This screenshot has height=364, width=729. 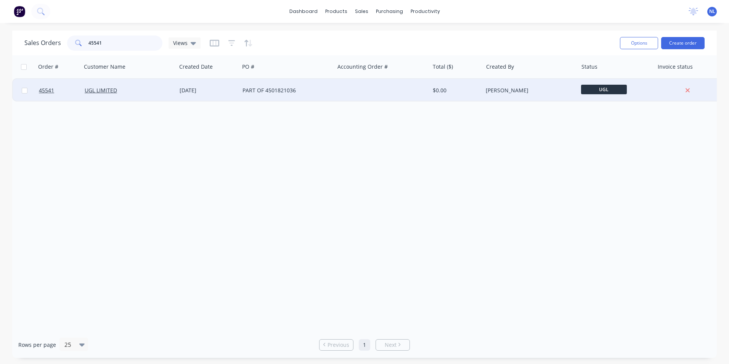 I want to click on a: dashboard, so click(x=304, y=11).